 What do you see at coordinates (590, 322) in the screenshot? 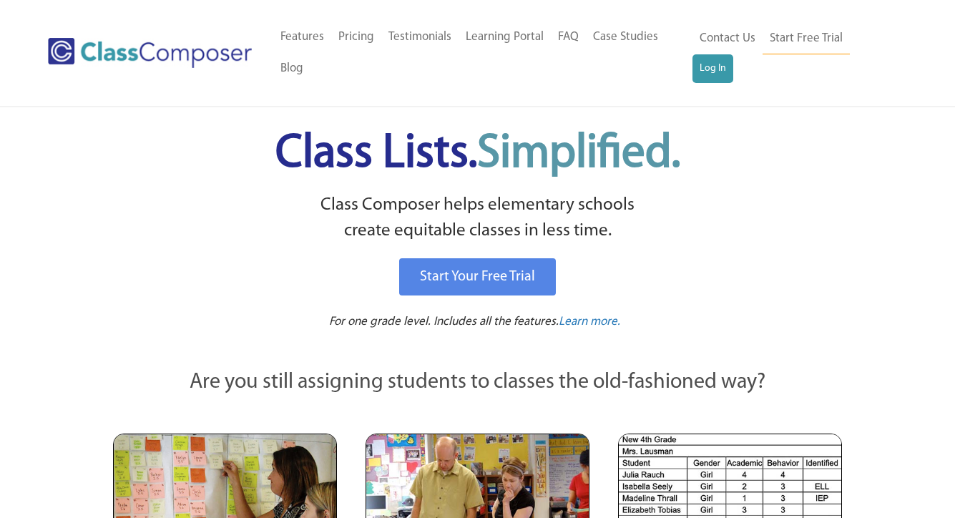
I see `a: Learn more.` at bounding box center [590, 322].